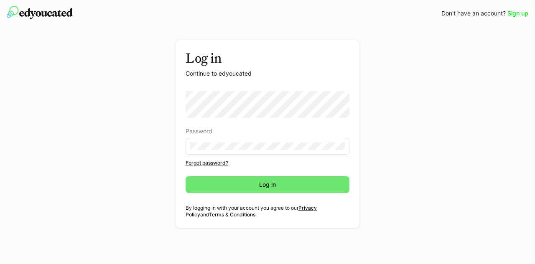  Describe the element at coordinates (268, 212) in the screenshot. I see `p: By logging in with your account you agree to our and .` at that location.